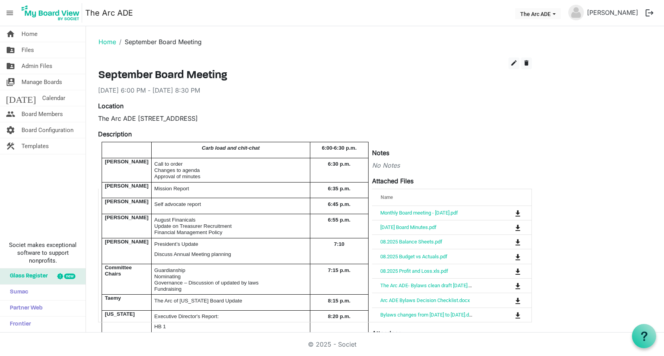  Describe the element at coordinates (427, 227) in the screenshot. I see `td: 08.20.2025 Board Minutes.pdf is template cell column header Name` at that location.